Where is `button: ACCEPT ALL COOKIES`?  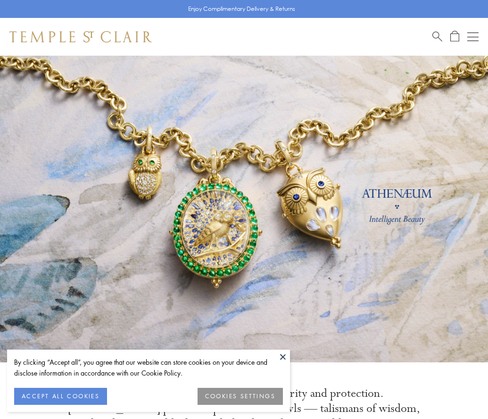
button: ACCEPT ALL COOKIES is located at coordinates (60, 396).